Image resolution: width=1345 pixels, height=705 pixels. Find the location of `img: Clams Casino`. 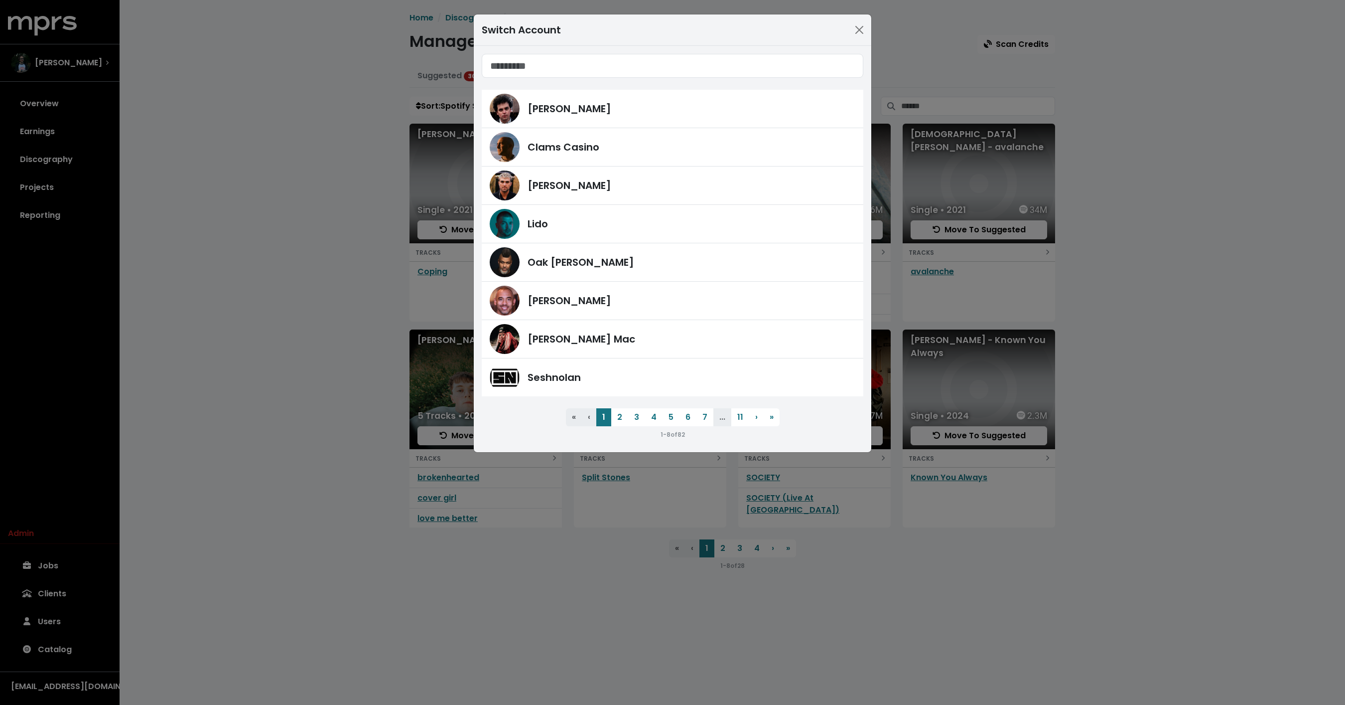

img: Clams Casino is located at coordinates (505, 147).